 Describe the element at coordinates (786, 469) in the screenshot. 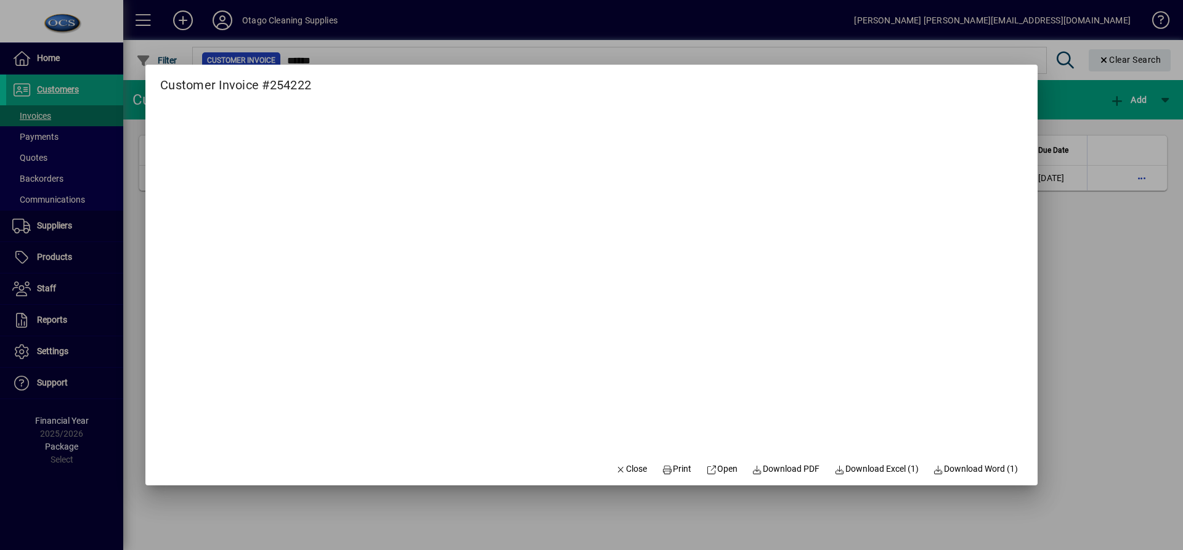

I see `span: Download PDF` at that location.